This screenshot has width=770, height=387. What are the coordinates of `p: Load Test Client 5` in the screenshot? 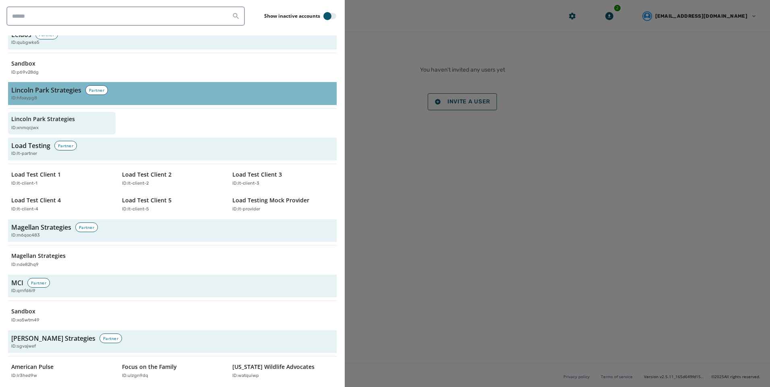 It's located at (147, 201).